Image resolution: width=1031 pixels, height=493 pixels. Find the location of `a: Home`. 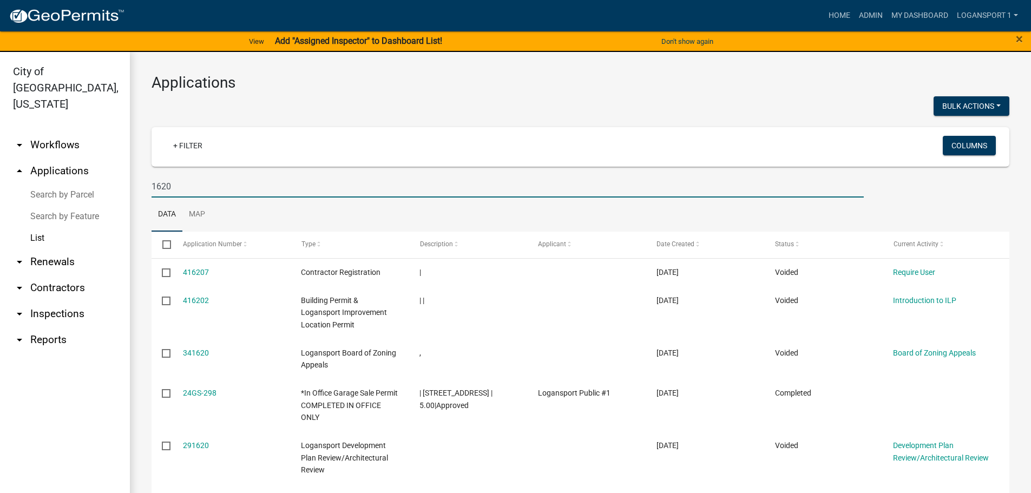

a: Home is located at coordinates (839, 16).